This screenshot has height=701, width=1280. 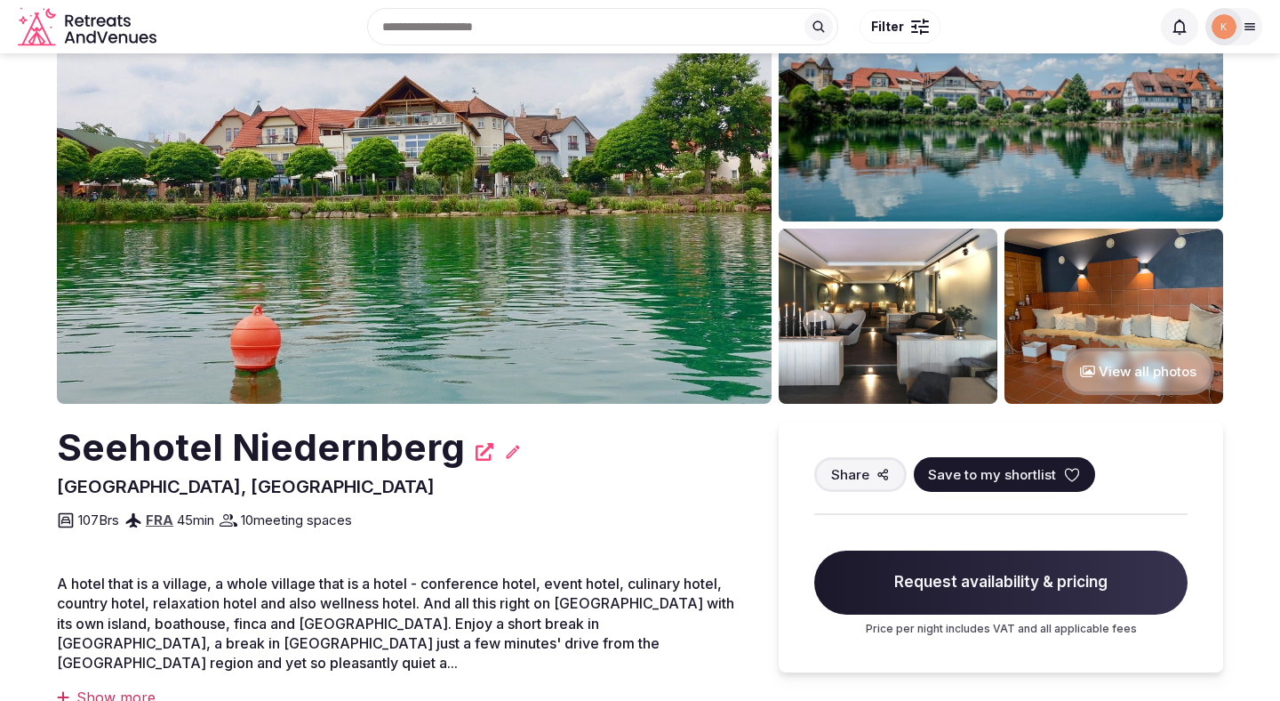 I want to click on button: Filter, so click(x=900, y=27).